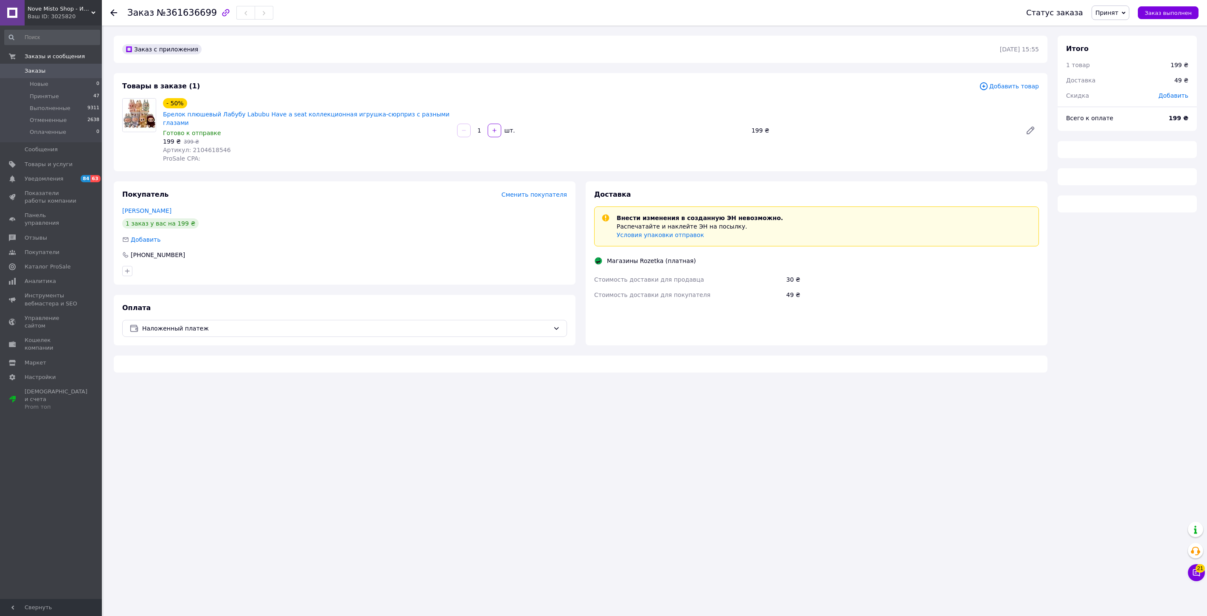  I want to click on input: Поиск, so click(52, 37).